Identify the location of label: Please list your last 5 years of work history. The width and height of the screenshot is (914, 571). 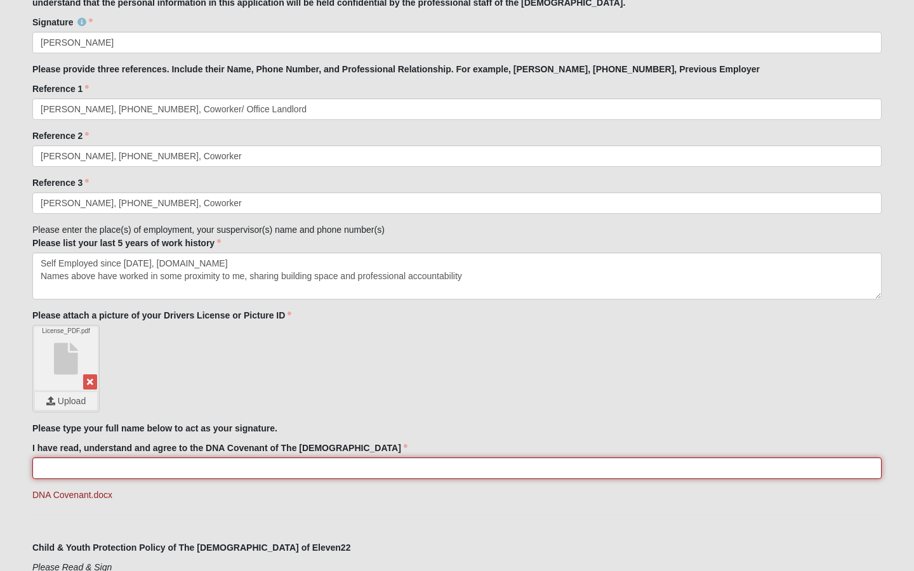
(126, 243).